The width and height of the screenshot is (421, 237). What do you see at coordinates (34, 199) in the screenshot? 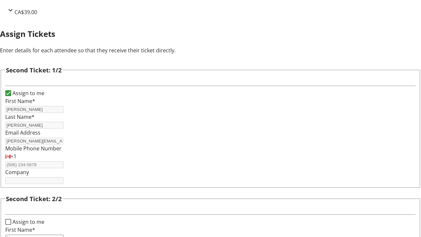
I see `h3: Second Ticket: 2/2` at bounding box center [34, 199].